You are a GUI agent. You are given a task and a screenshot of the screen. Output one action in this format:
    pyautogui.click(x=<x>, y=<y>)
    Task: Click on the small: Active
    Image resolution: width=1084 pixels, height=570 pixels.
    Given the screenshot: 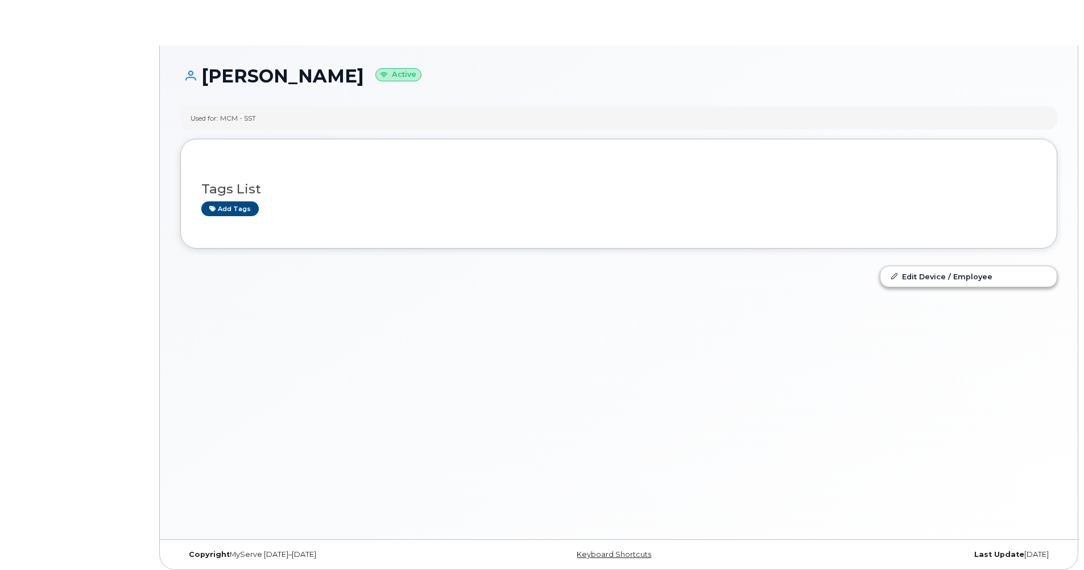 What is the action you would take?
    pyautogui.click(x=398, y=75)
    